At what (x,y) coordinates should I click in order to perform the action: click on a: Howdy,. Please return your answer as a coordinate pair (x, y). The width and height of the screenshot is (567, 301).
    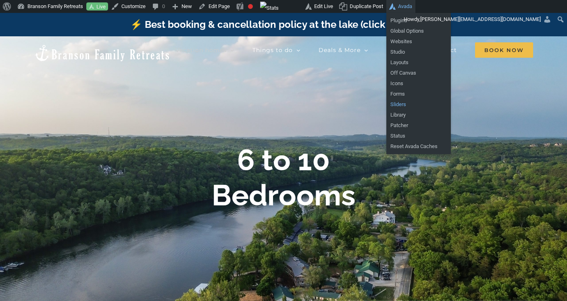
    Looking at the image, I should click on (478, 19).